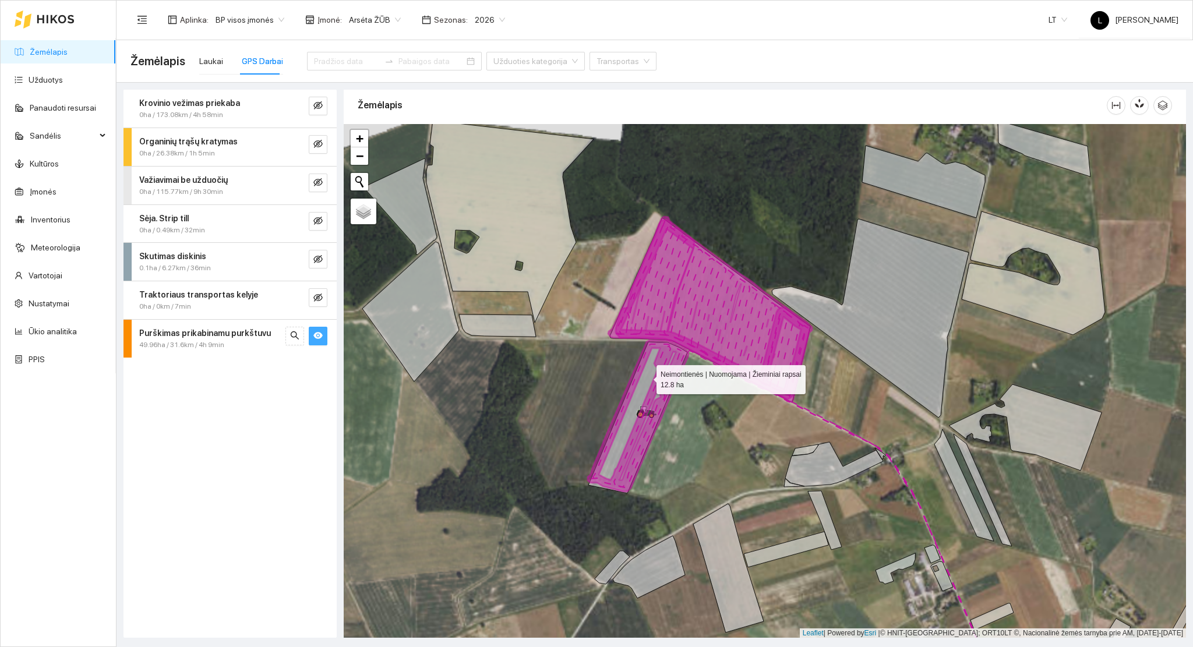 This screenshot has width=1193, height=647. What do you see at coordinates (230, 339) in the screenshot?
I see `div: Purškimas prikabinamu purkštuvu49.96ha / 31.6km / 4h 9minsearcheye` at bounding box center [230, 339].